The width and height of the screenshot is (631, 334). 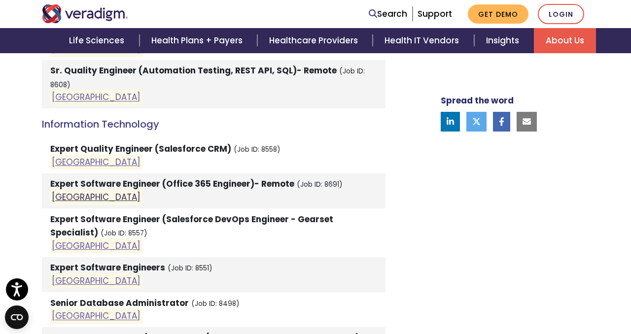 I want to click on small: (Job ID: 8691), so click(x=319, y=184).